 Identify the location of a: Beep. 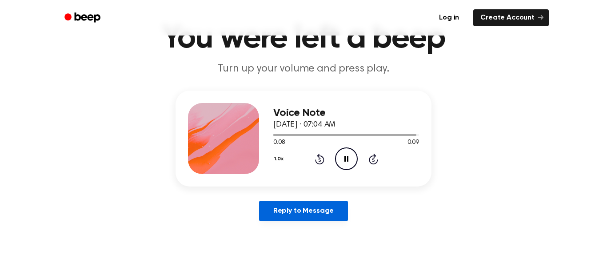
(83, 18).